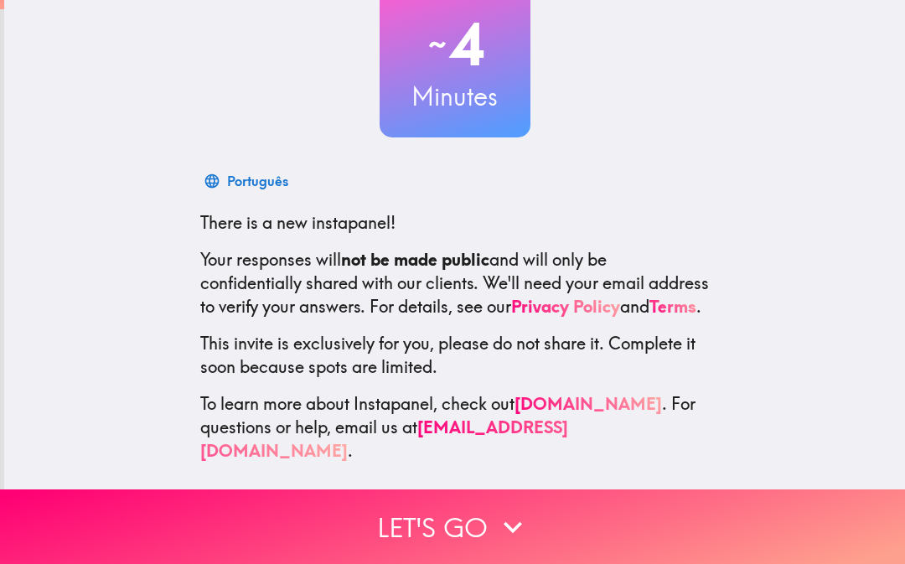  What do you see at coordinates (673, 306) in the screenshot?
I see `a: Terms` at bounding box center [673, 306].